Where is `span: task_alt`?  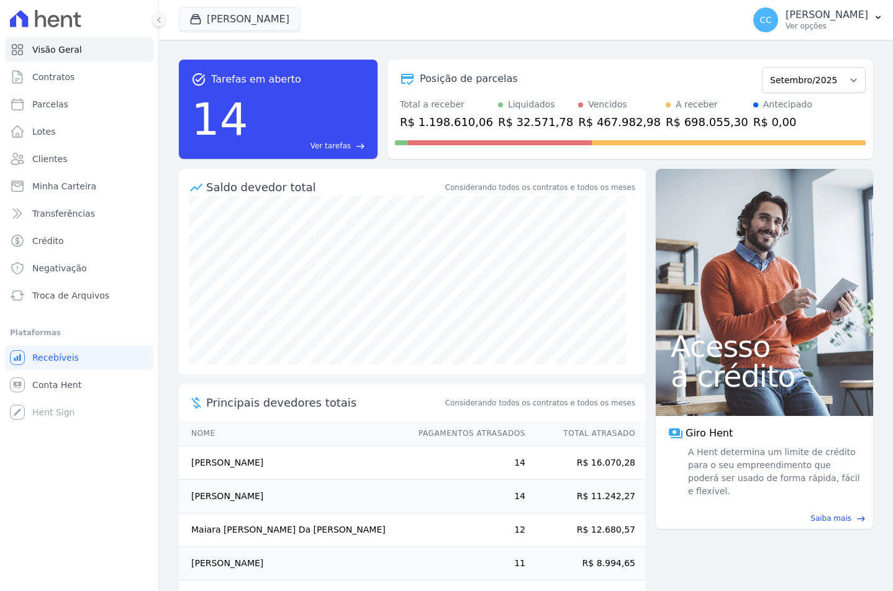
span: task_alt is located at coordinates (199, 80).